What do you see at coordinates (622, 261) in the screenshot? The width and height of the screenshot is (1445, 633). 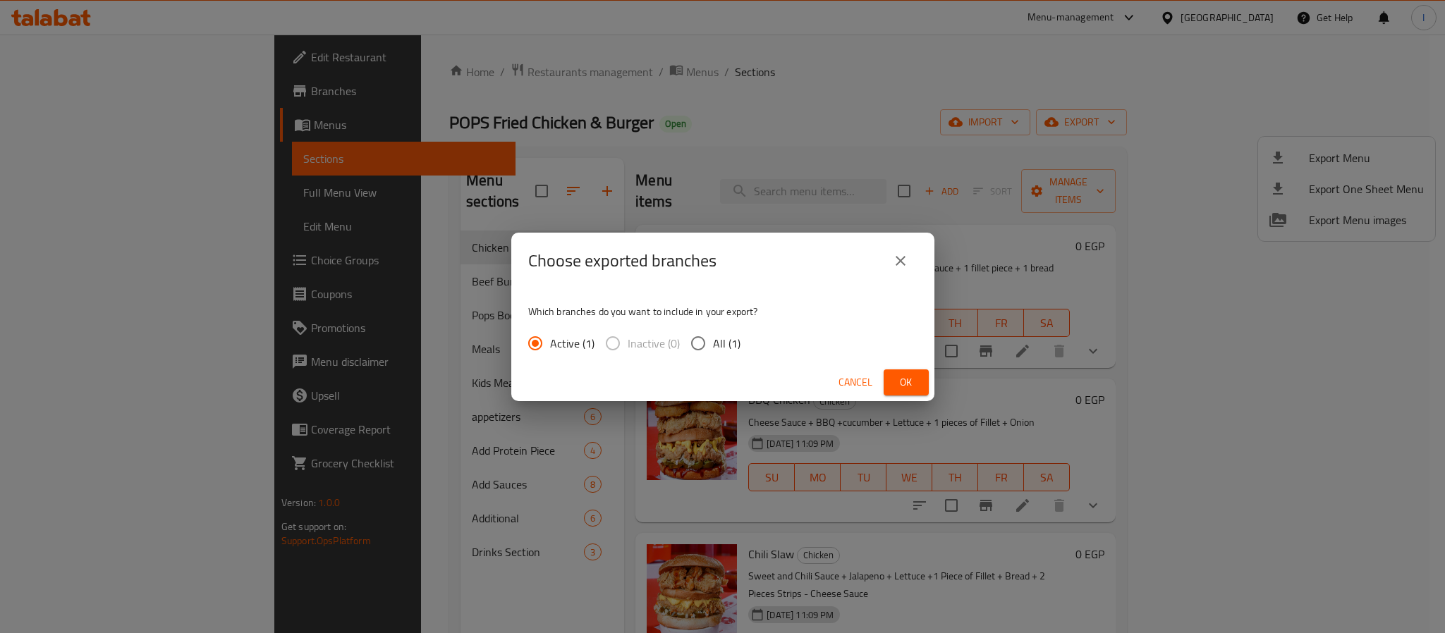 I see `h2: Choose exported branches` at bounding box center [622, 261].